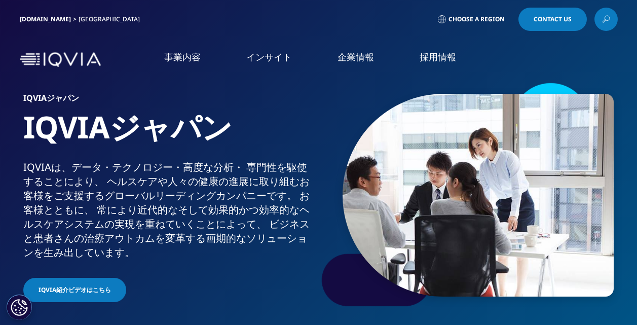 This screenshot has height=325, width=637. Describe the element at coordinates (75, 290) in the screenshot. I see `a: IQVIA紹介ビデオはこちら` at that location.